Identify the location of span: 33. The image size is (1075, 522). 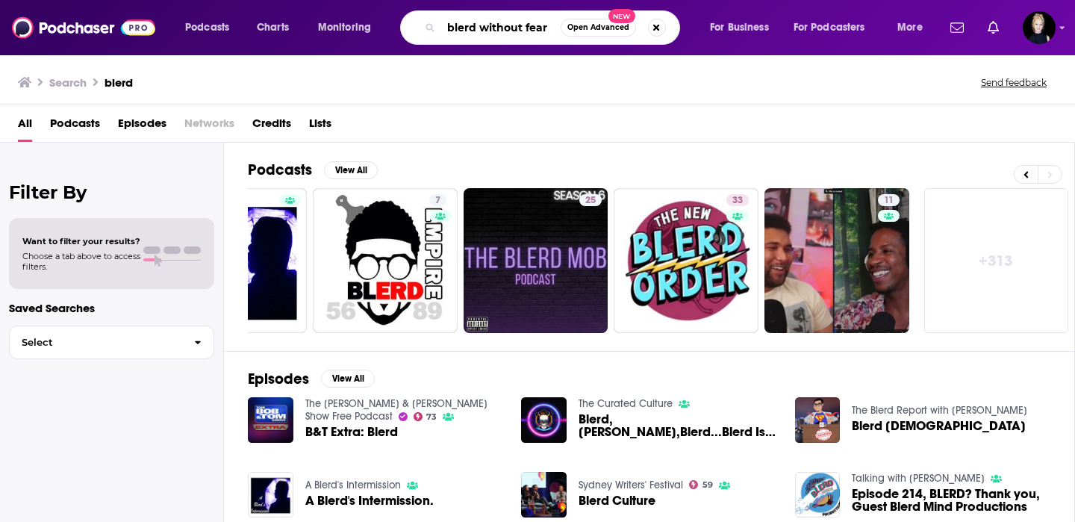
(737, 201).